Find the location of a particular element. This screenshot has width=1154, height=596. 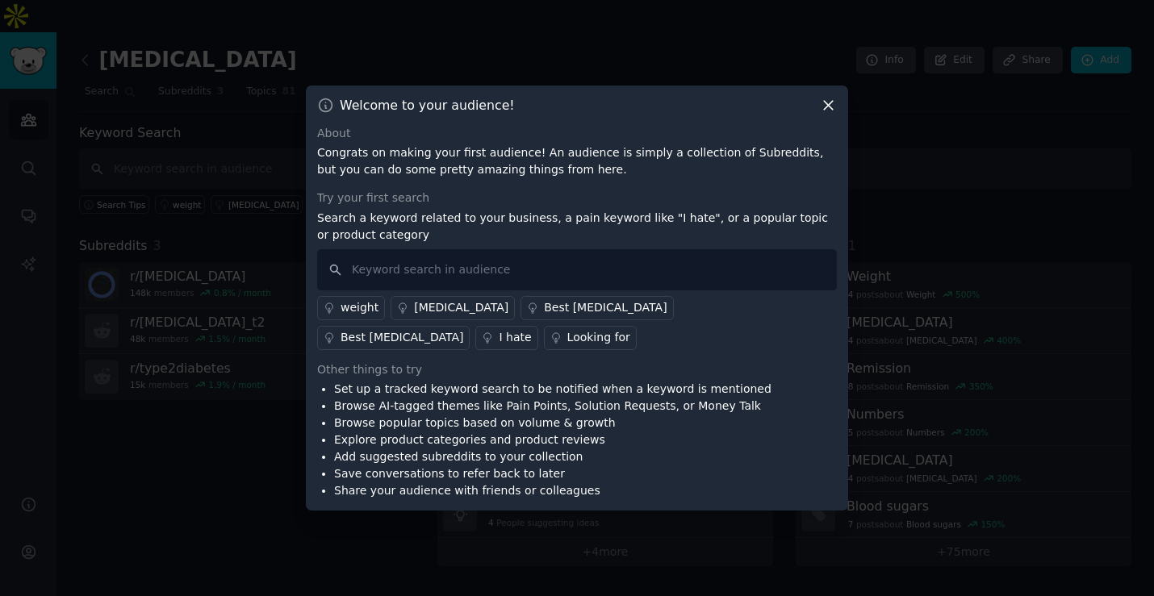

a: I hate is located at coordinates (506, 338).